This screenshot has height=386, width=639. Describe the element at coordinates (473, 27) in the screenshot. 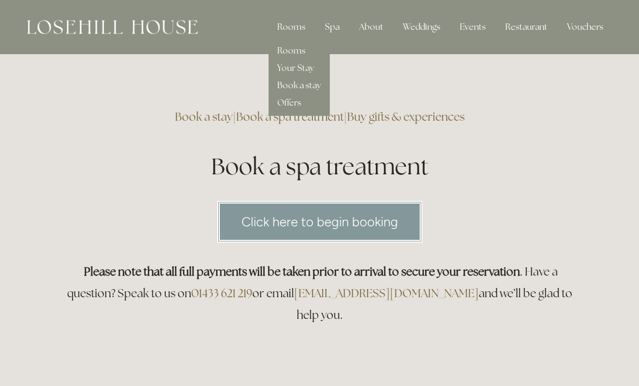

I see `div: Events` at that location.